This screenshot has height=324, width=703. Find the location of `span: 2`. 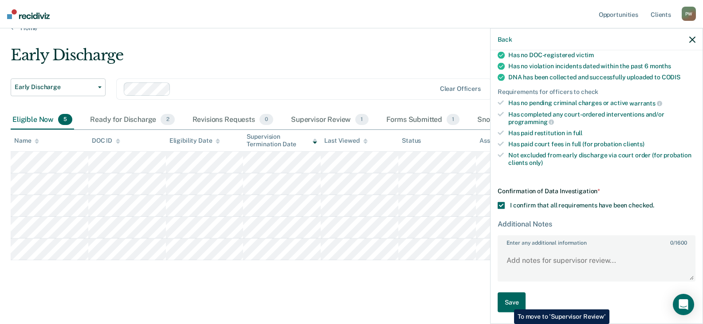

span: 2 is located at coordinates (167, 120).